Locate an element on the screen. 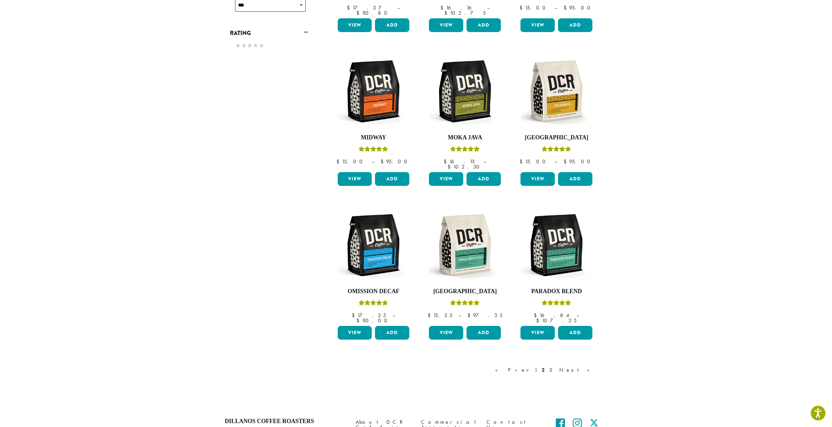 Image resolution: width=832 pixels, height=427 pixels. h4: Omission Decaf is located at coordinates (374, 291).